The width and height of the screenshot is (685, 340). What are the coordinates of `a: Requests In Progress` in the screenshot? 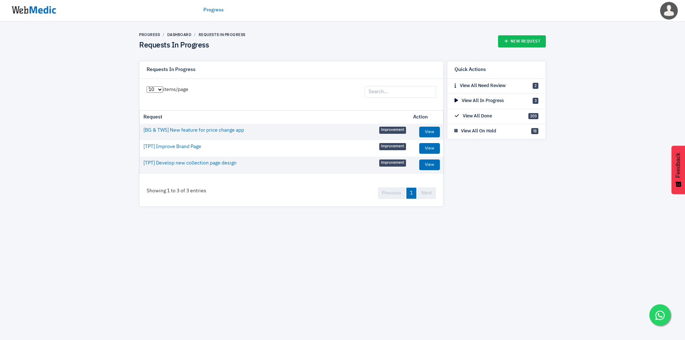 It's located at (222, 35).